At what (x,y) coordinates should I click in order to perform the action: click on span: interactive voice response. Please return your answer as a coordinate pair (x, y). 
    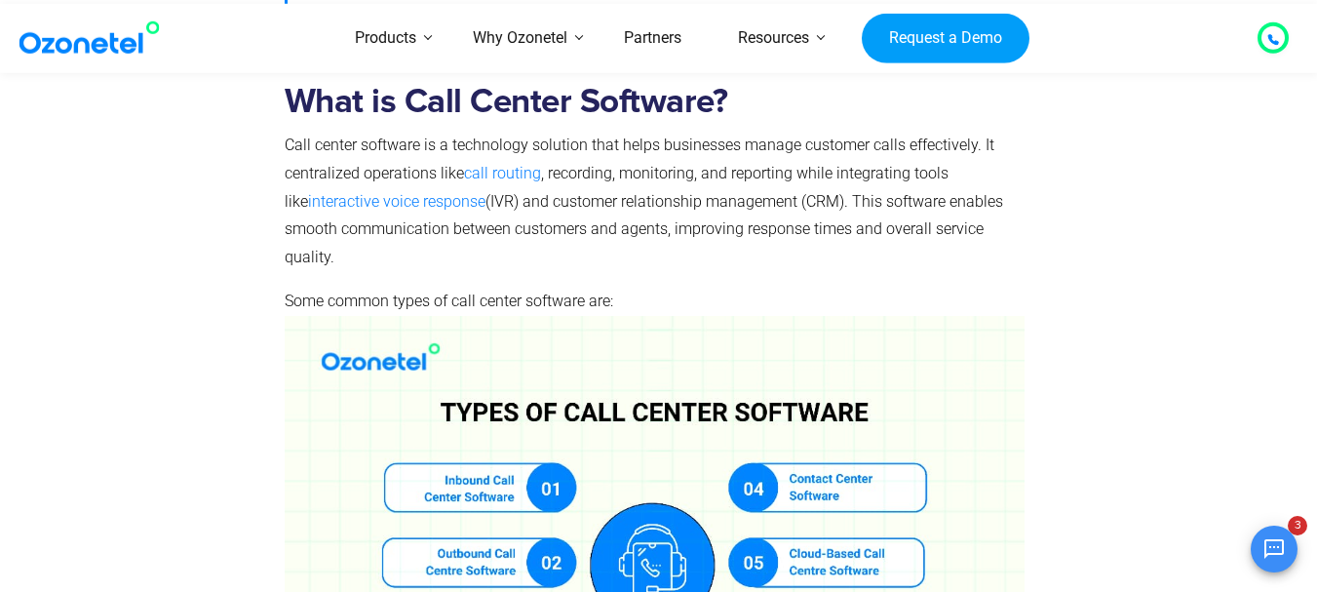
    Looking at the image, I should click on (397, 201).